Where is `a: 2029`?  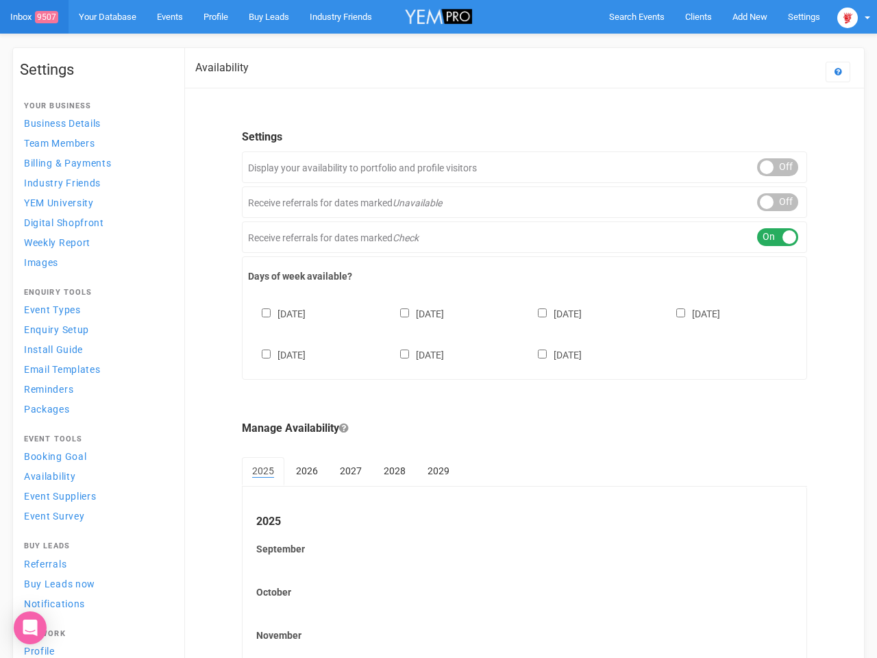
a: 2029 is located at coordinates (439, 471).